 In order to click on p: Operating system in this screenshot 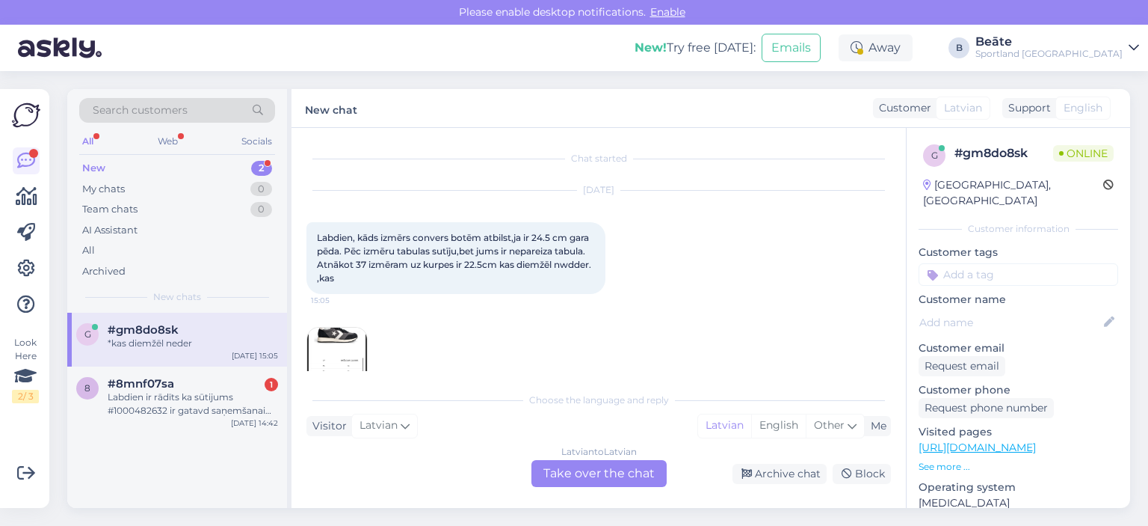, I will do `click(1018, 487)`.